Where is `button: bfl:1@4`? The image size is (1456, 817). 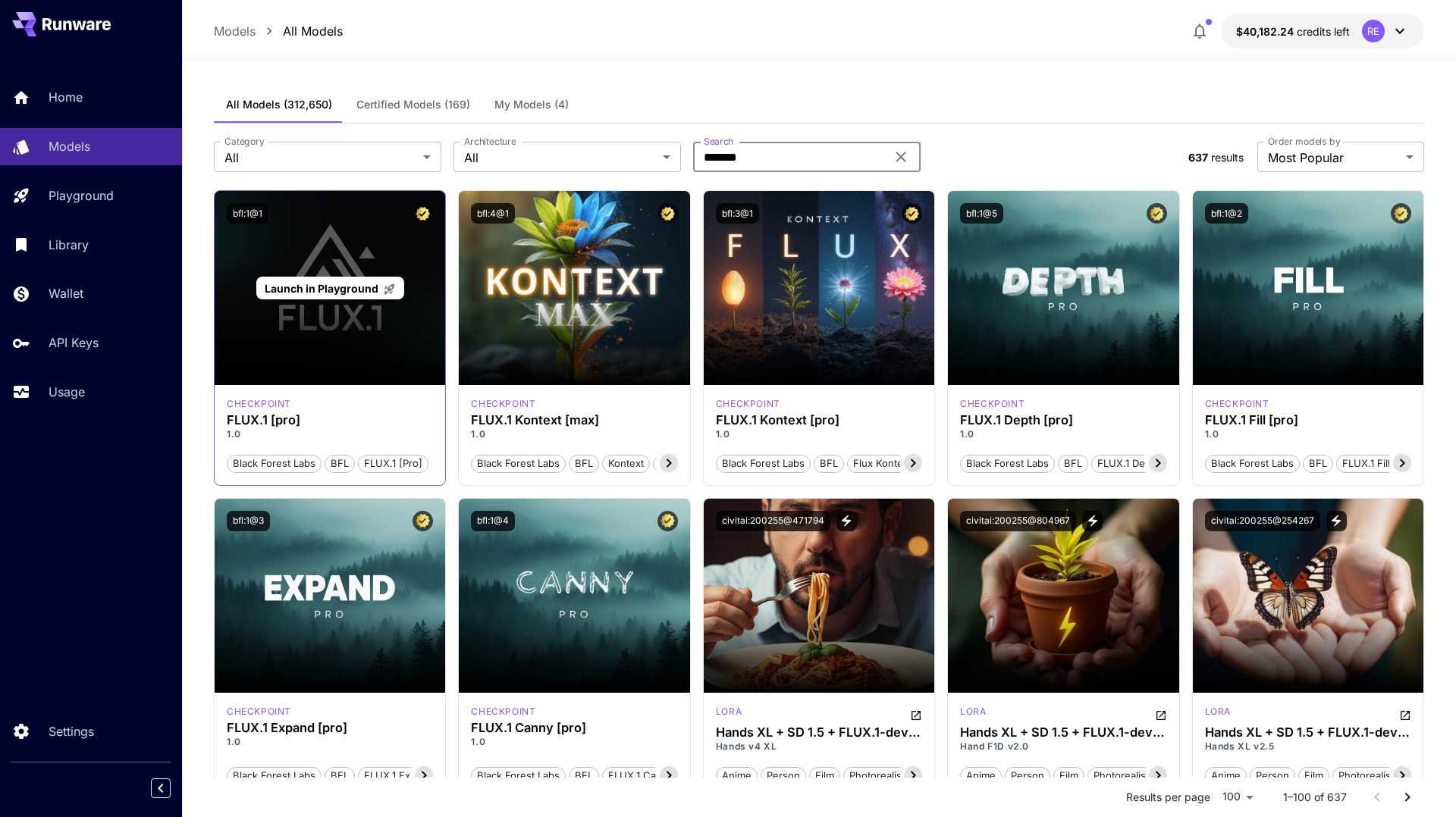
button: bfl:1@4 is located at coordinates (493, 521).